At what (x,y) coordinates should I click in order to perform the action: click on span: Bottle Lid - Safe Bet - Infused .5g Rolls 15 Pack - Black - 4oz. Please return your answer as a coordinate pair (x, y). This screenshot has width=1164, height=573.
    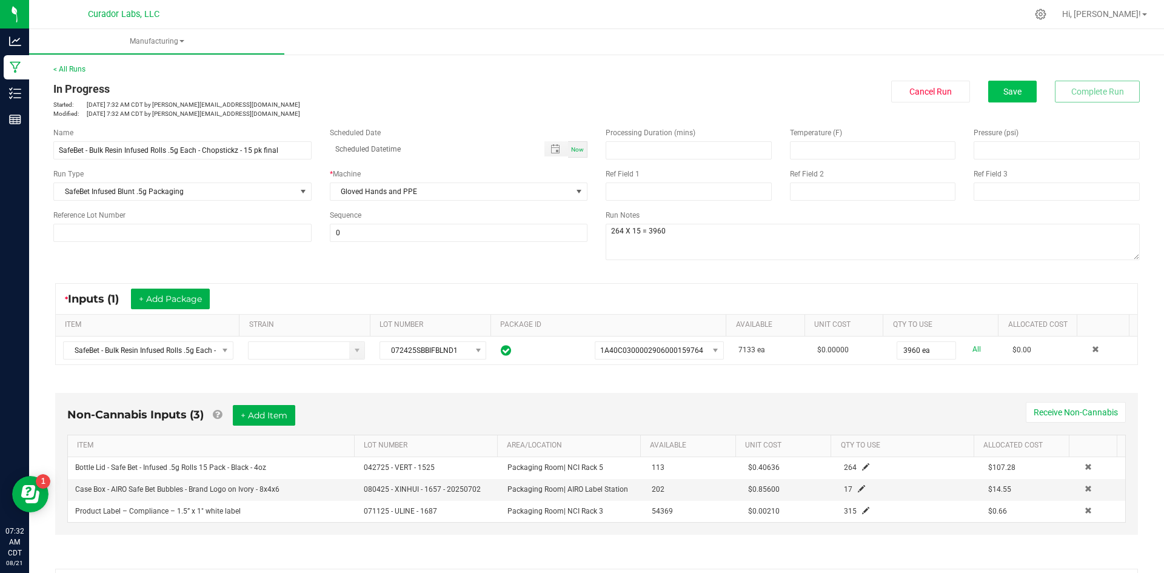
    Looking at the image, I should click on (170, 468).